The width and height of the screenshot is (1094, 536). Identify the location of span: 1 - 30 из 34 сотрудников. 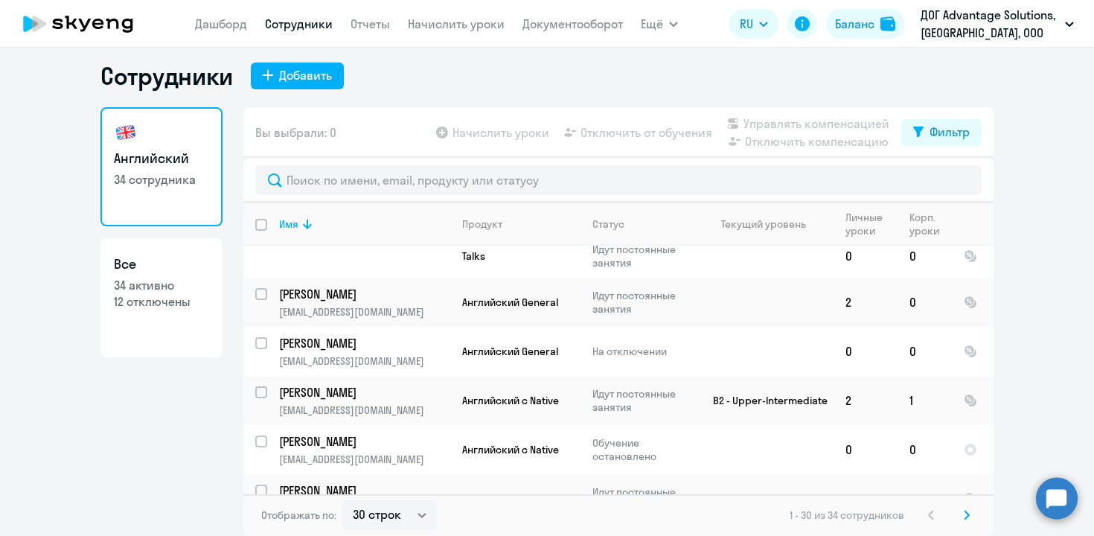
(847, 515).